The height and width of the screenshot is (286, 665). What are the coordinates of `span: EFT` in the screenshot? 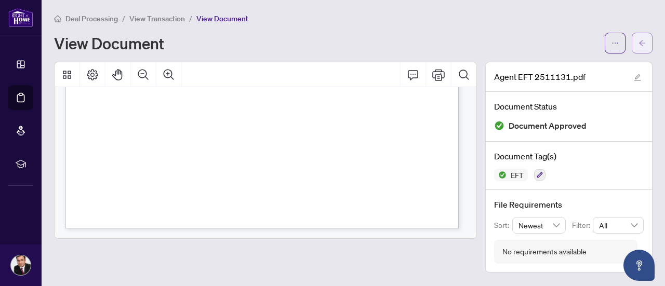 It's located at (517, 175).